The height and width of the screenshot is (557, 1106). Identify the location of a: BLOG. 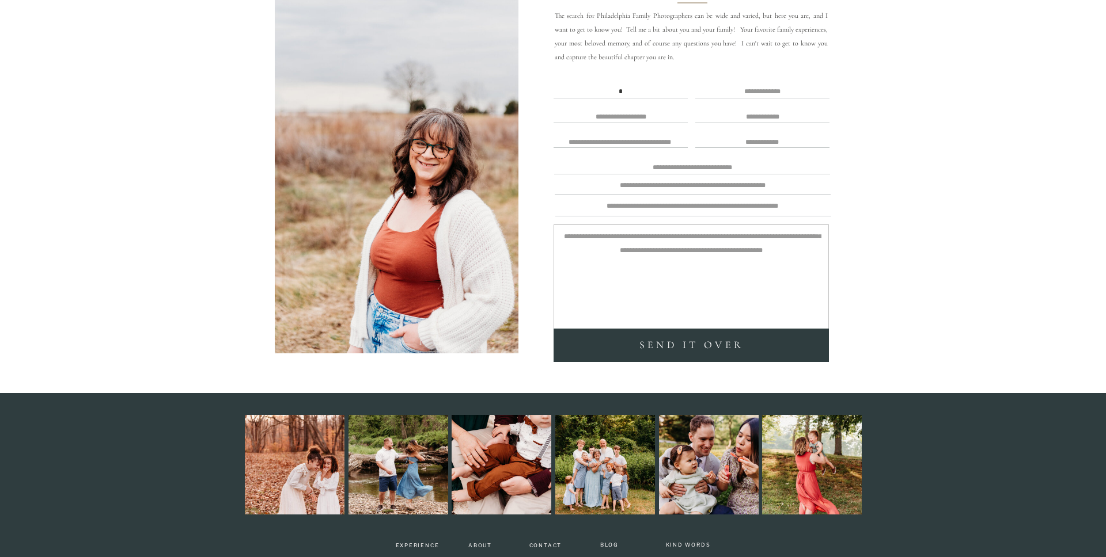
(609, 547).